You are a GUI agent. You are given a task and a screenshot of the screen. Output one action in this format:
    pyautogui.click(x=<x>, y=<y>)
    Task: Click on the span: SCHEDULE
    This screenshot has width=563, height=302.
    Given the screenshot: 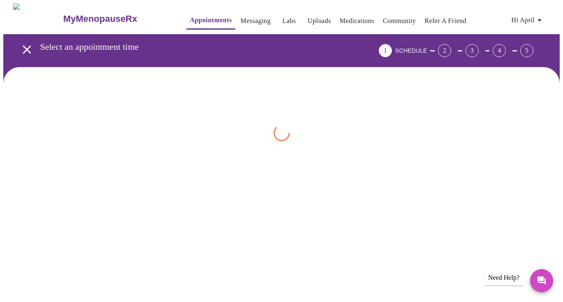 What is the action you would take?
    pyautogui.click(x=411, y=51)
    